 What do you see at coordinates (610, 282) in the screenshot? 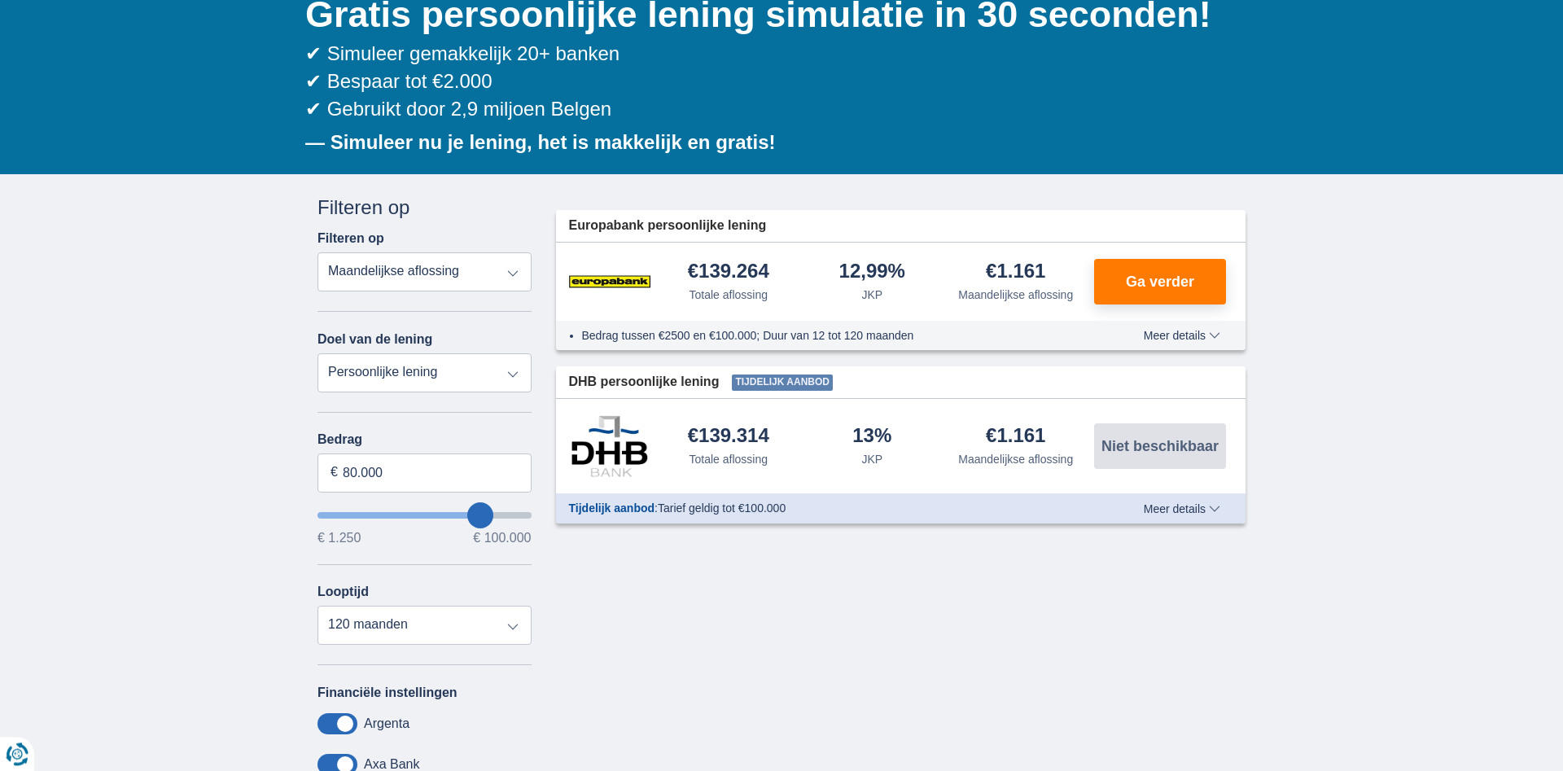
I see `img: product.pl.alt Europabank` at bounding box center [610, 282].